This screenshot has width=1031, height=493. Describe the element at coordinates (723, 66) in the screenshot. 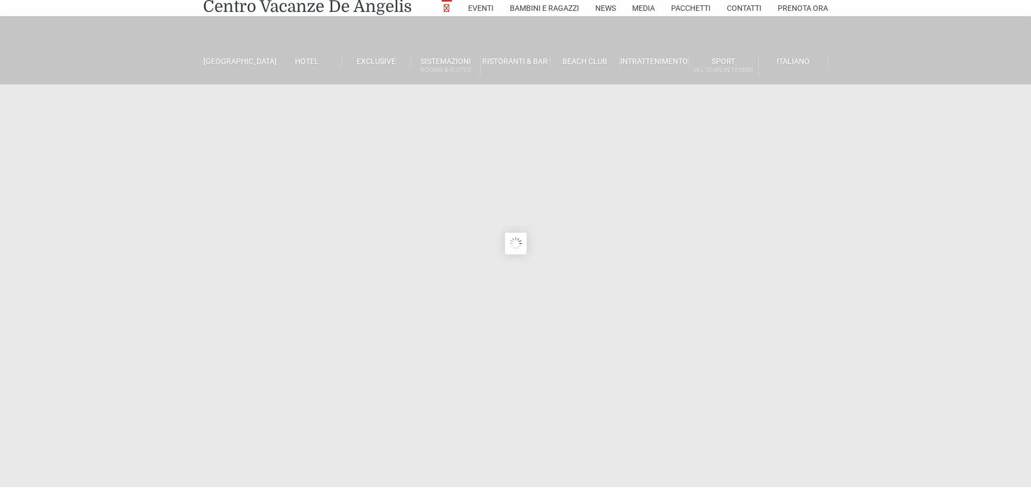

I see `a: SportAll Season Tennis` at that location.